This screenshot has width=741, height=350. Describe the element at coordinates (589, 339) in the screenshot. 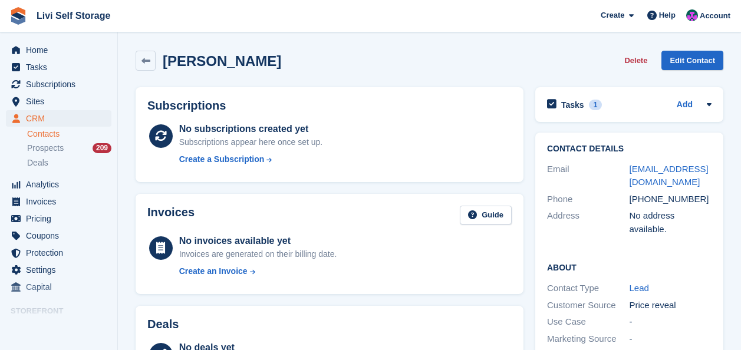

I see `div: Marketing Source` at that location.